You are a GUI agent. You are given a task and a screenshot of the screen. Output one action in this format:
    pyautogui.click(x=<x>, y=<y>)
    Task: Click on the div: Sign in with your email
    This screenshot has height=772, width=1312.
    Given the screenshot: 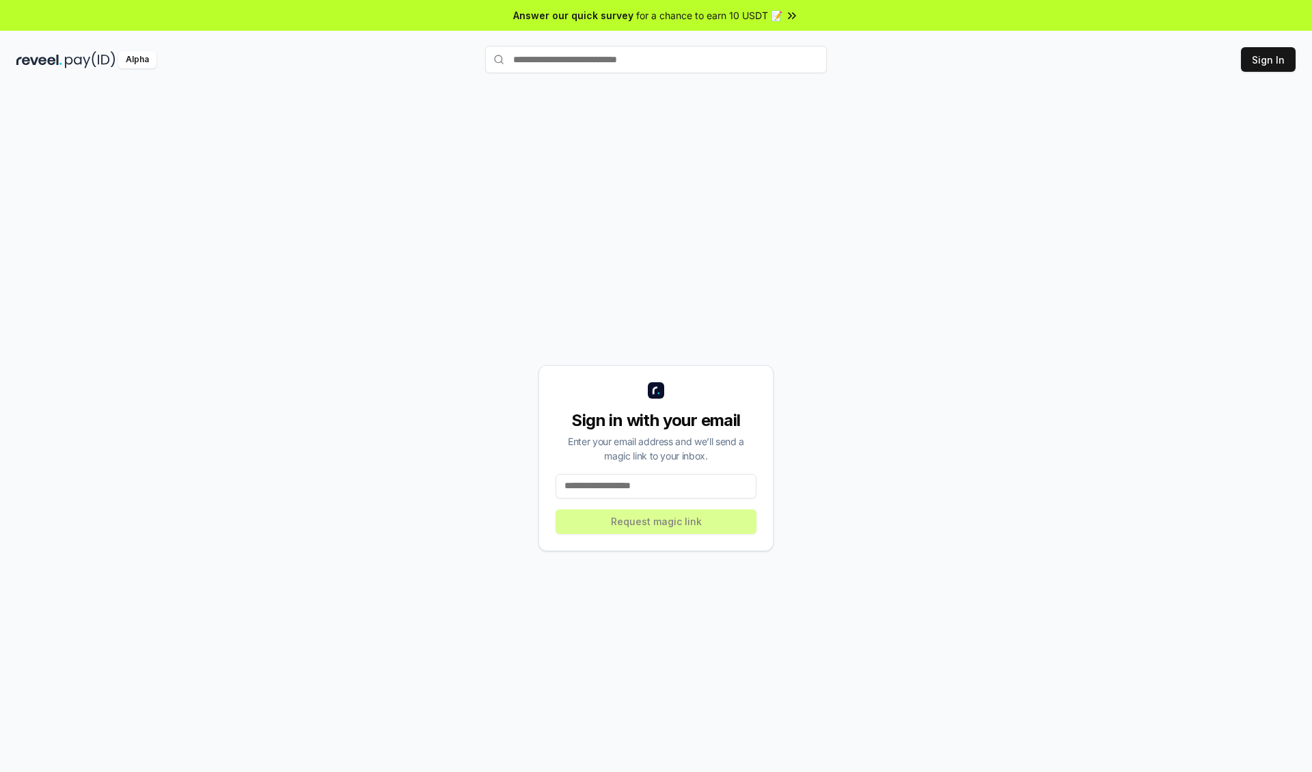 What is the action you would take?
    pyautogui.click(x=656, y=420)
    